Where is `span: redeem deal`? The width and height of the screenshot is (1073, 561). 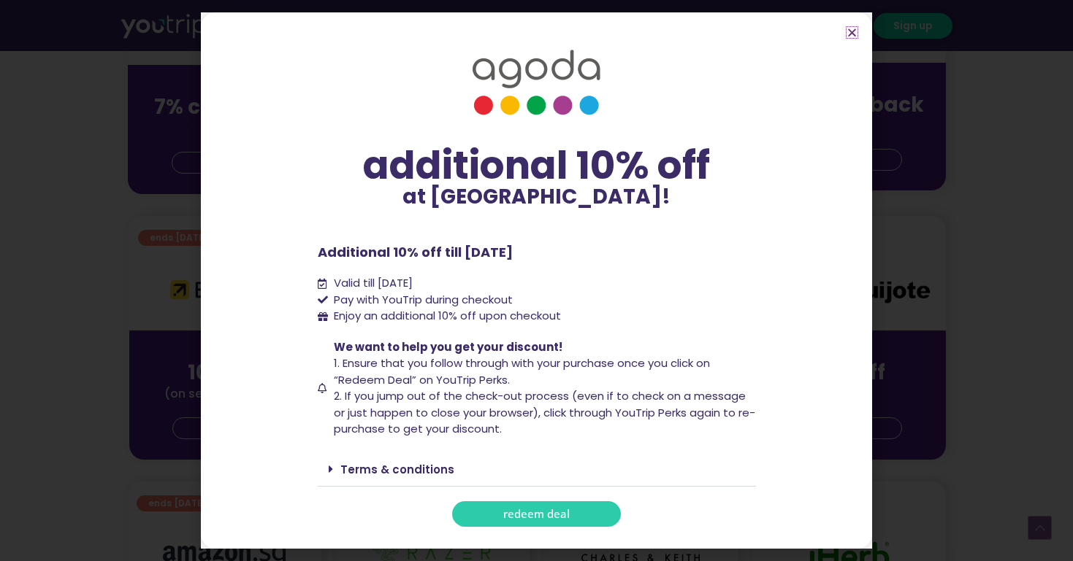 span: redeem deal is located at coordinates (536, 514).